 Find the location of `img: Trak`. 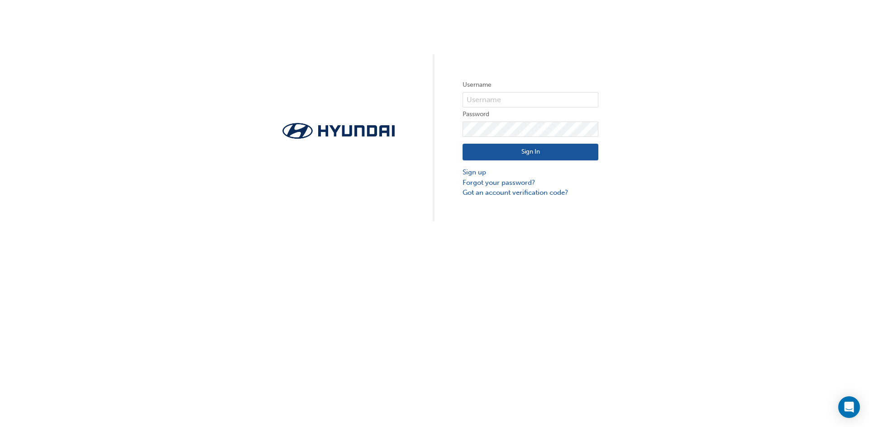

img: Trak is located at coordinates (338, 131).